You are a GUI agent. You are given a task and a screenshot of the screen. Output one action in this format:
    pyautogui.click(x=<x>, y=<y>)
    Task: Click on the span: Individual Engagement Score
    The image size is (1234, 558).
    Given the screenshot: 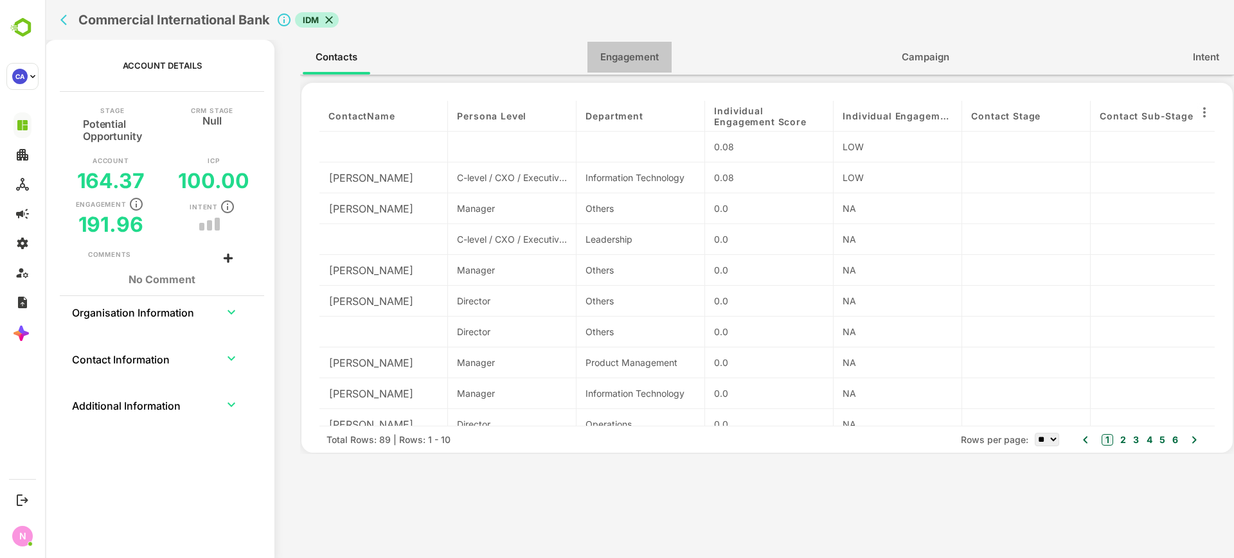 What is the action you would take?
    pyautogui.click(x=723, y=116)
    